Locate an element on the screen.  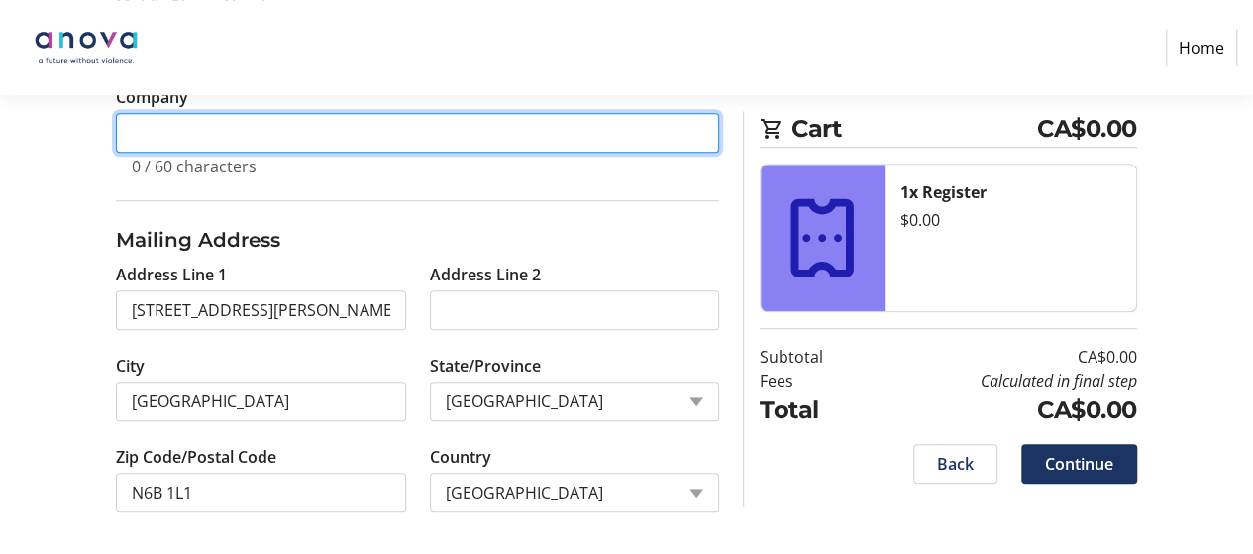
td: Total is located at coordinates (814, 410).